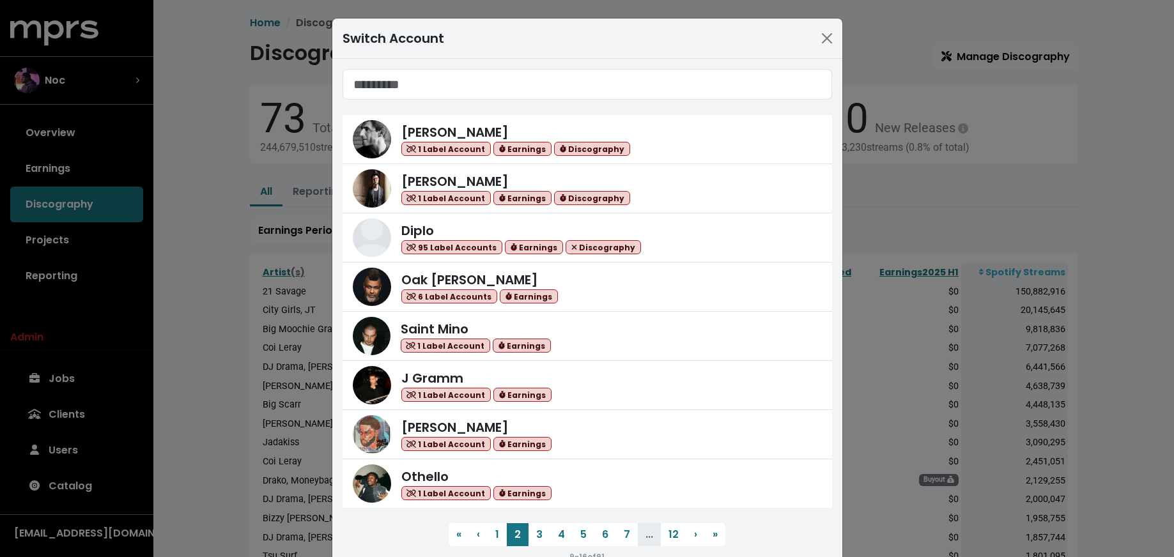 This screenshot has width=1174, height=557. Describe the element at coordinates (587, 238) in the screenshot. I see `a: DiploDiplo 95 Label Accounts Earnings Discography` at that location.